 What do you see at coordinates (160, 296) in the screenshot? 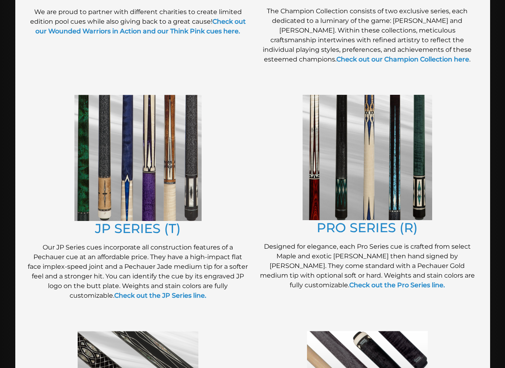
I see `strong: Check out the JP Series line.` at bounding box center [160, 296].